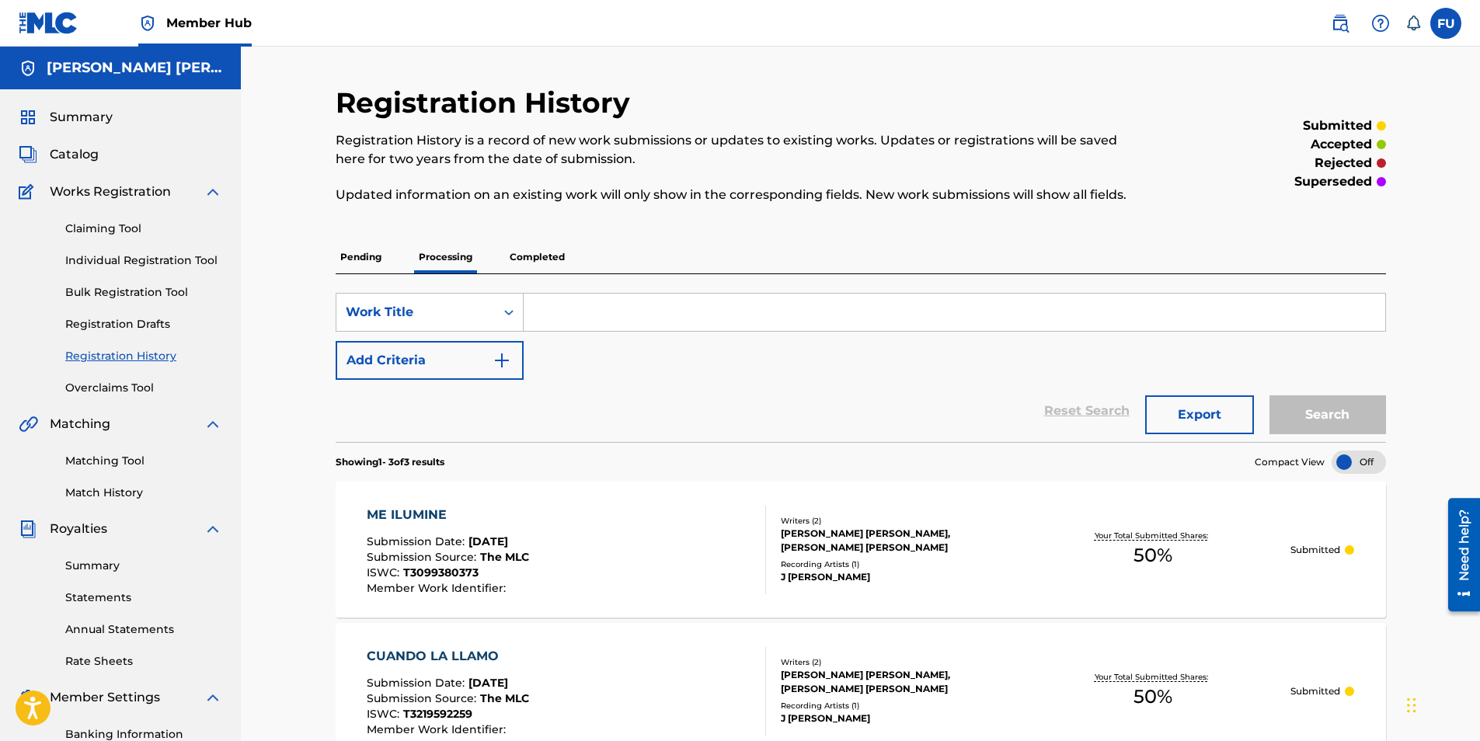 The image size is (1480, 741). I want to click on span: Matching, so click(80, 424).